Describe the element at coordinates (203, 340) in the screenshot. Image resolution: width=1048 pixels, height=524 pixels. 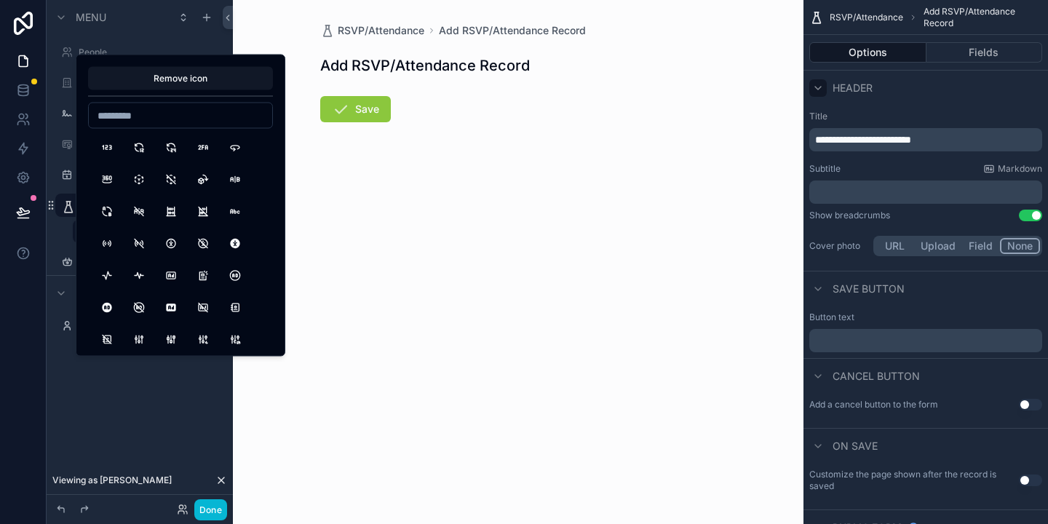
I see `button: AdjustmentsBolt` at that location.